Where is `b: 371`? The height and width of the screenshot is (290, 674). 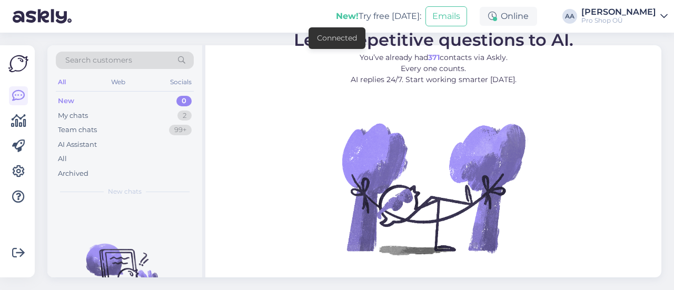
b: 371 is located at coordinates (434, 57).